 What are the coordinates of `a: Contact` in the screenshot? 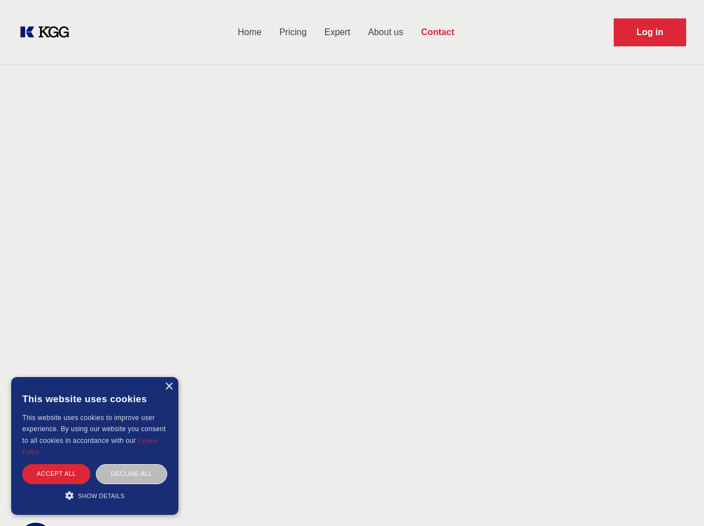 It's located at (438, 32).